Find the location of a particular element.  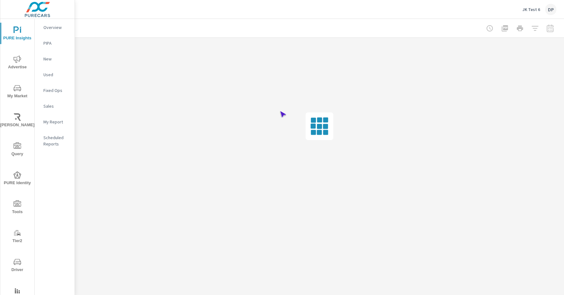

div: Scheduled Reports is located at coordinates (54, 141).